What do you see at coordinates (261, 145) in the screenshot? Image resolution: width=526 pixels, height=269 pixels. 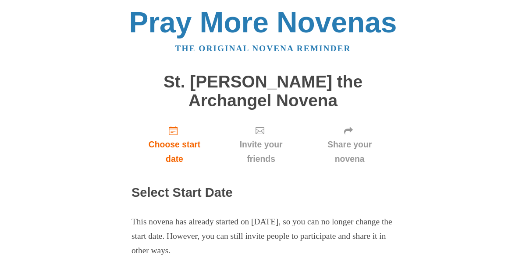 I see `a: Invite your friends` at bounding box center [261, 145].